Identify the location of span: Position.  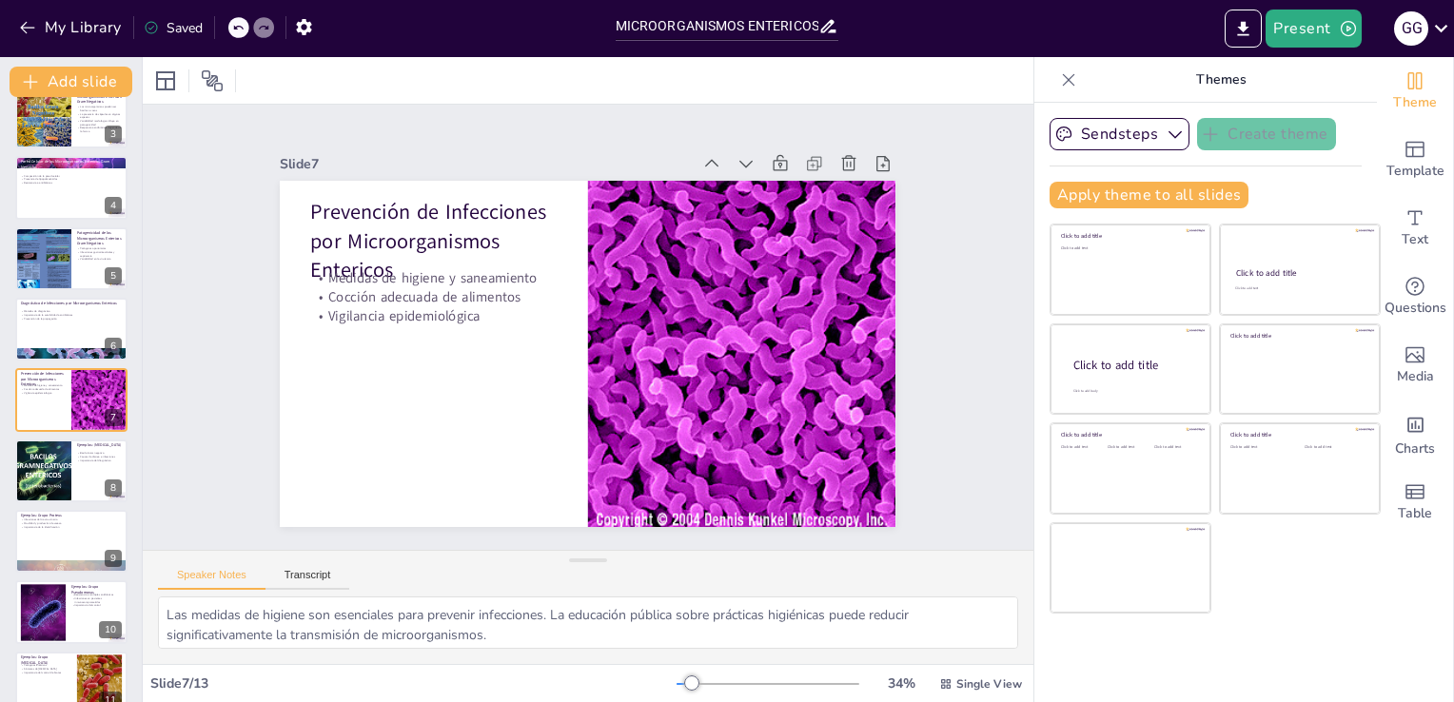
(212, 81).